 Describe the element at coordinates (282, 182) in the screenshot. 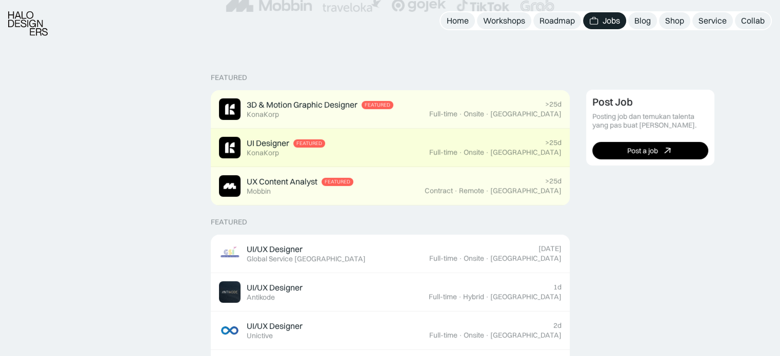

I see `div: UX Content Analyst` at that location.